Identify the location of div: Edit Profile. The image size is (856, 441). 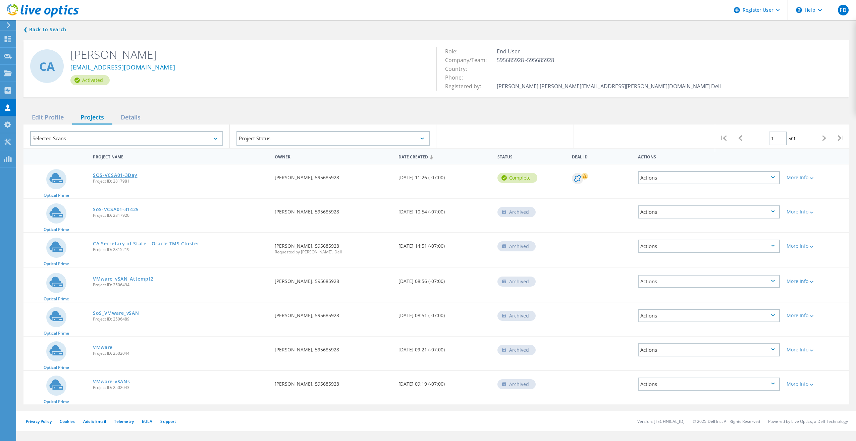
(48, 117).